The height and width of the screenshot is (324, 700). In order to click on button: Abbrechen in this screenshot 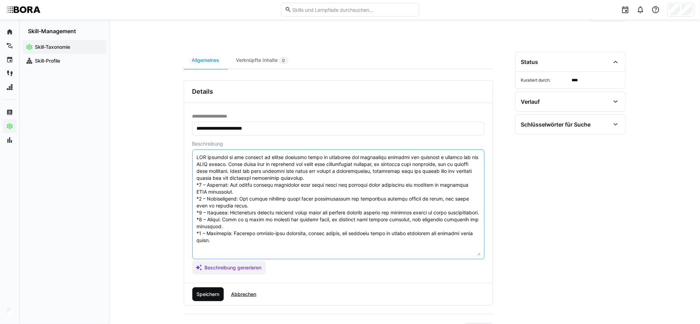, I will do `click(244, 294)`.